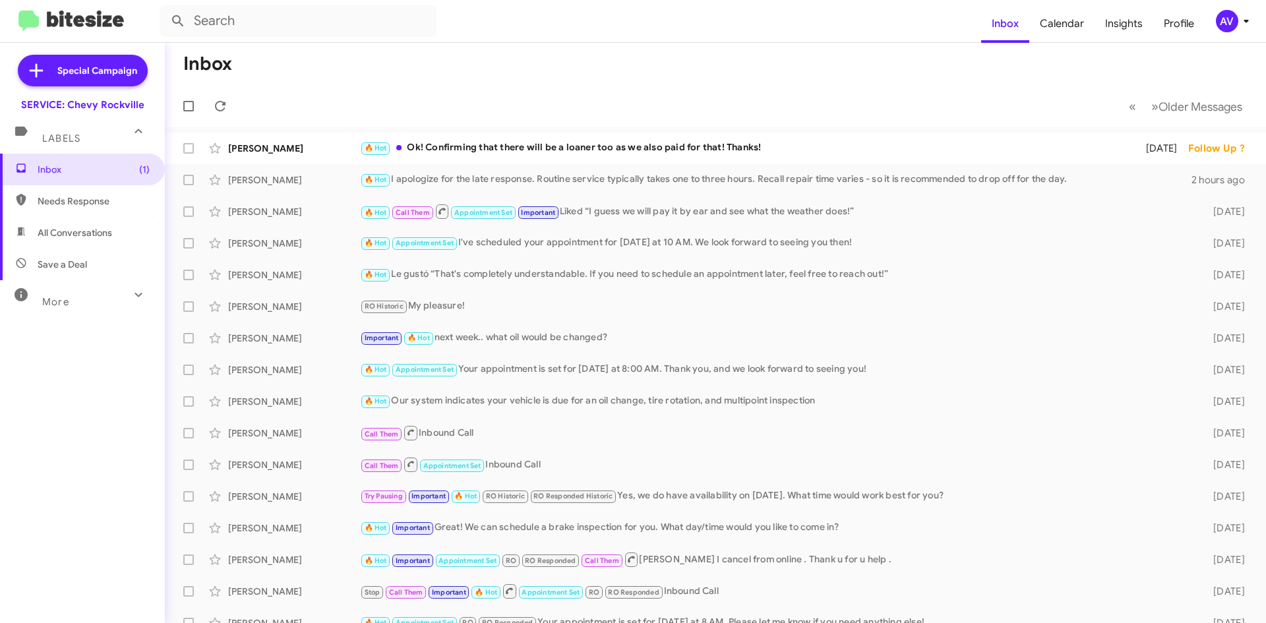 Image resolution: width=1266 pixels, height=623 pixels. I want to click on div: Follow Up ?, so click(1222, 148).